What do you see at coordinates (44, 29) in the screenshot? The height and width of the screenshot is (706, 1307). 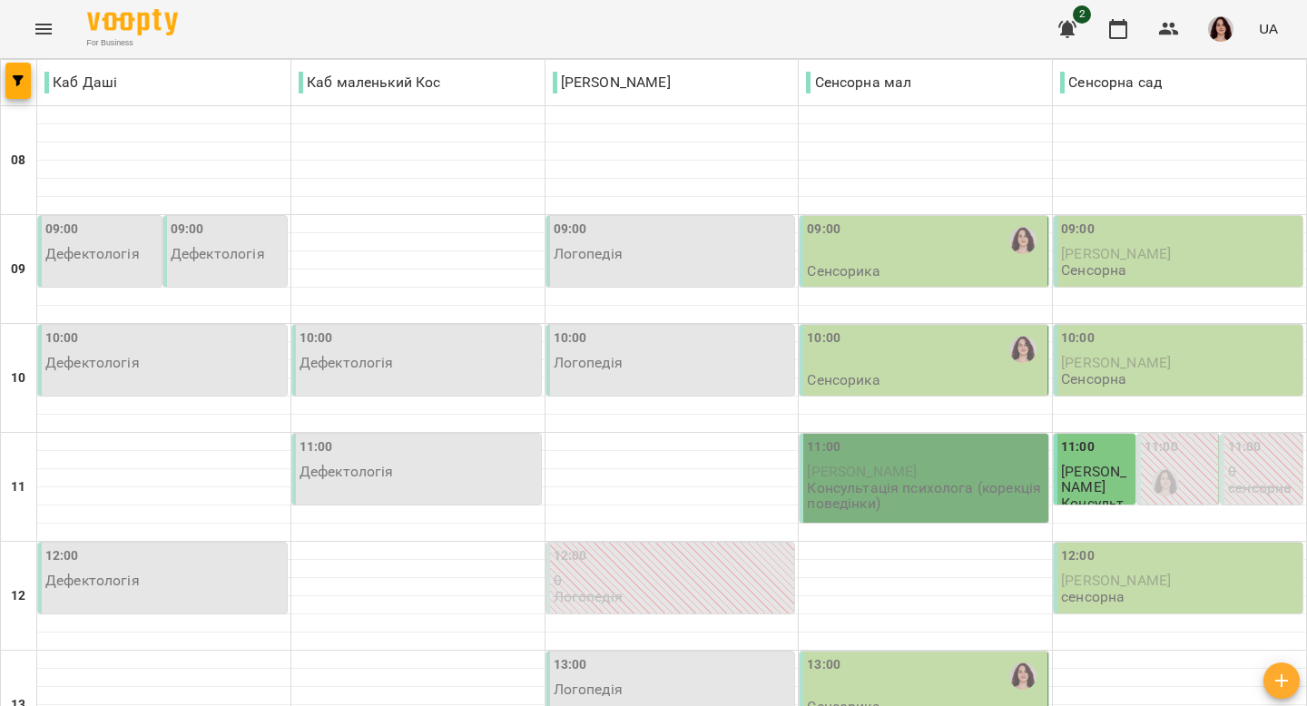 I see `button: Menu` at bounding box center [44, 29].